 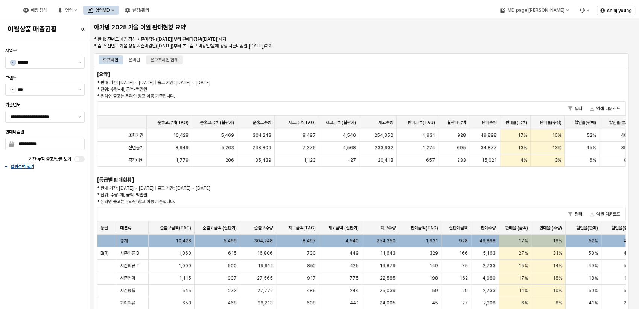 What do you see at coordinates (489, 253) in the screenshot?
I see `span: 5,163` at bounding box center [489, 253].